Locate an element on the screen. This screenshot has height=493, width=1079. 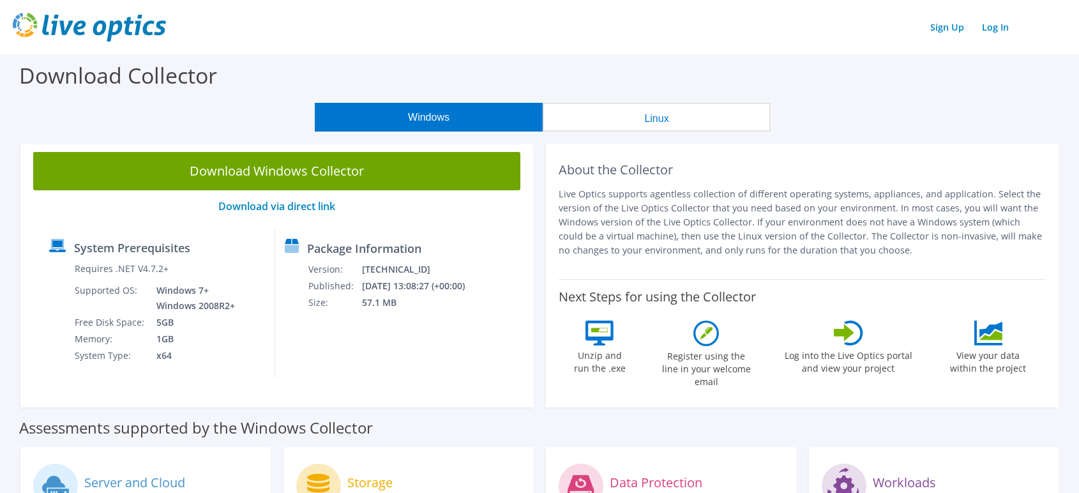
label: Package Information is located at coordinates (364, 248).